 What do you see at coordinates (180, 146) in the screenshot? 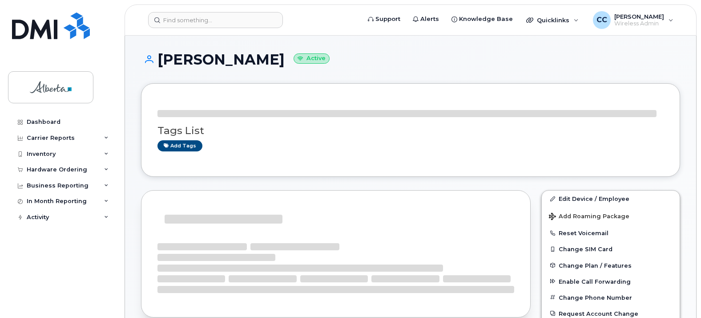
I see `a: Add tags` at bounding box center [180, 146].